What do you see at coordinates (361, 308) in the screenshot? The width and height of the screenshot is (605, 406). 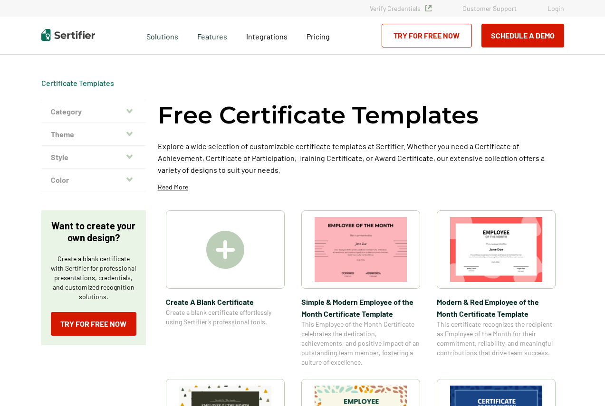 I see `span: Simple & Modern Employee of the Month Certificate Template` at bounding box center [361, 308].